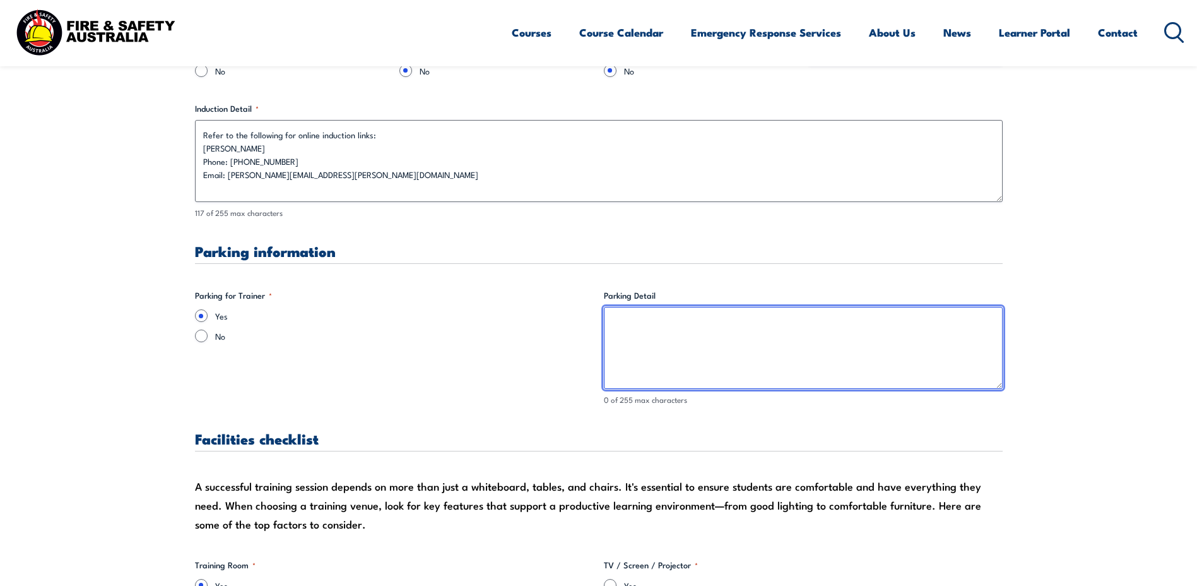 This screenshot has height=586, width=1197. Describe the element at coordinates (1117, 32) in the screenshot. I see `a: Contact` at that location.